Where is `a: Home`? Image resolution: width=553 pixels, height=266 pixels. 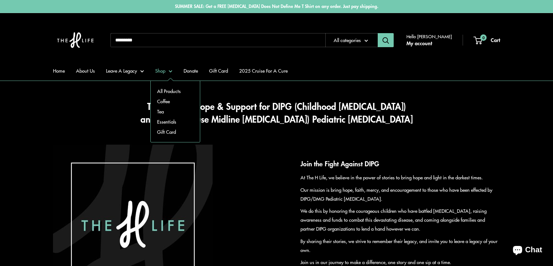 a: Home is located at coordinates (59, 71).